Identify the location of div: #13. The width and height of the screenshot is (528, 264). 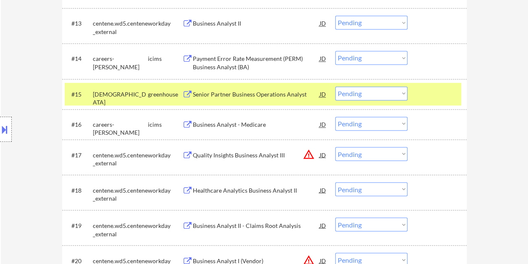
(79, 24).